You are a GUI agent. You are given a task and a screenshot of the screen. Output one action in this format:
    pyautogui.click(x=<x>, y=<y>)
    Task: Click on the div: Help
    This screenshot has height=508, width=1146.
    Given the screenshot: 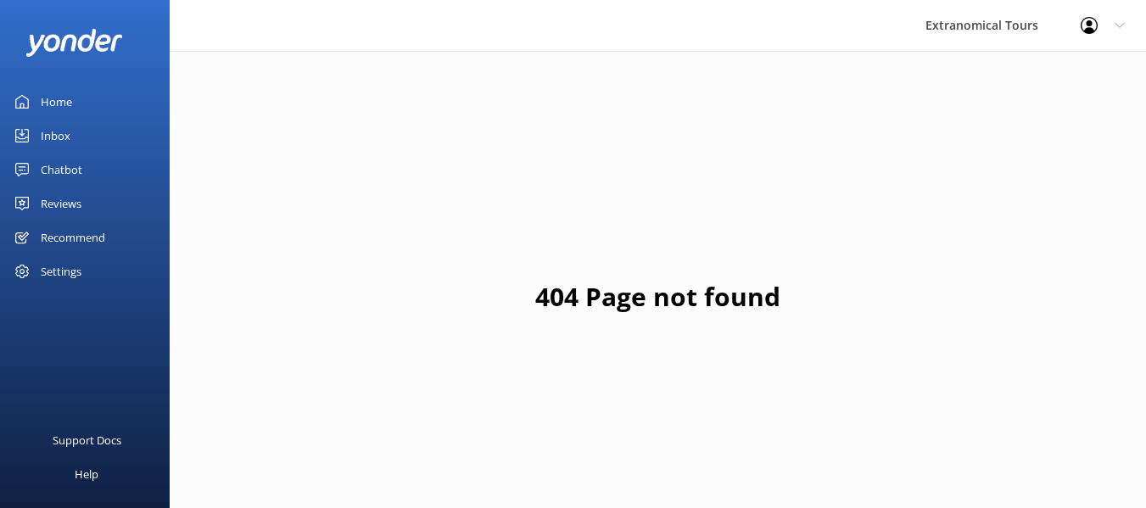 What is the action you would take?
    pyautogui.click(x=87, y=474)
    